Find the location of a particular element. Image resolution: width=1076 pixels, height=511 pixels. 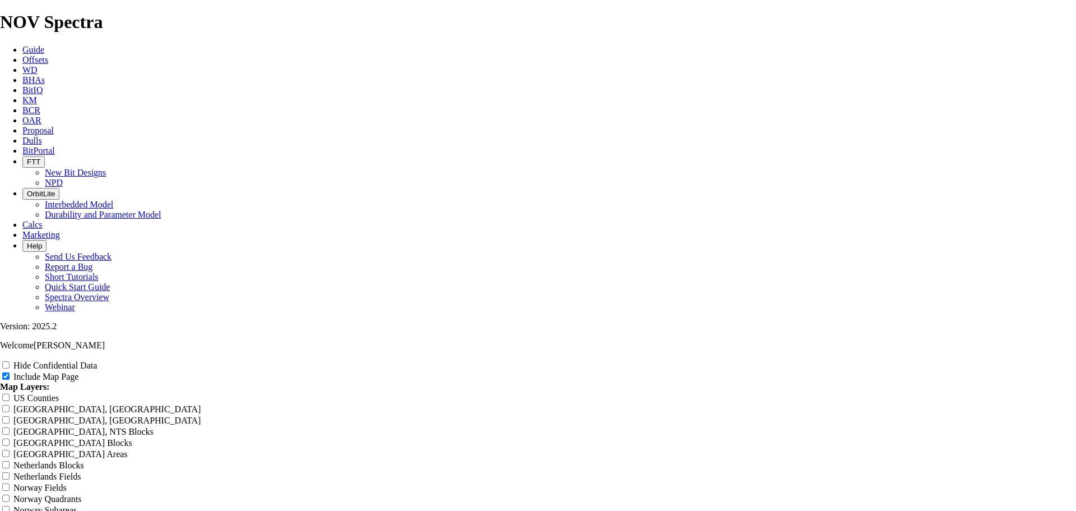

a: Interbedded Model is located at coordinates (79, 204).